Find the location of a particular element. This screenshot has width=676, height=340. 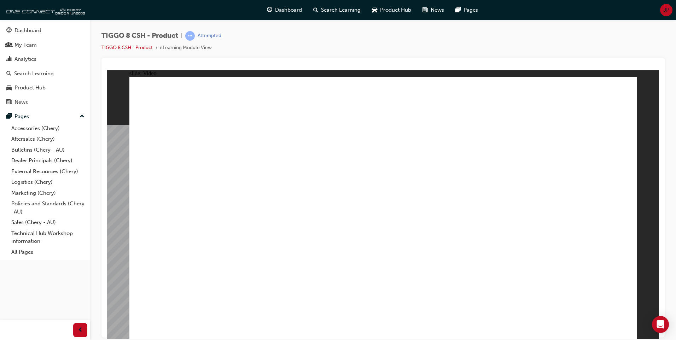

button: DashboardMy TeamAnalyticsSearch LearningProduct HubNews is located at coordinates (45, 66).